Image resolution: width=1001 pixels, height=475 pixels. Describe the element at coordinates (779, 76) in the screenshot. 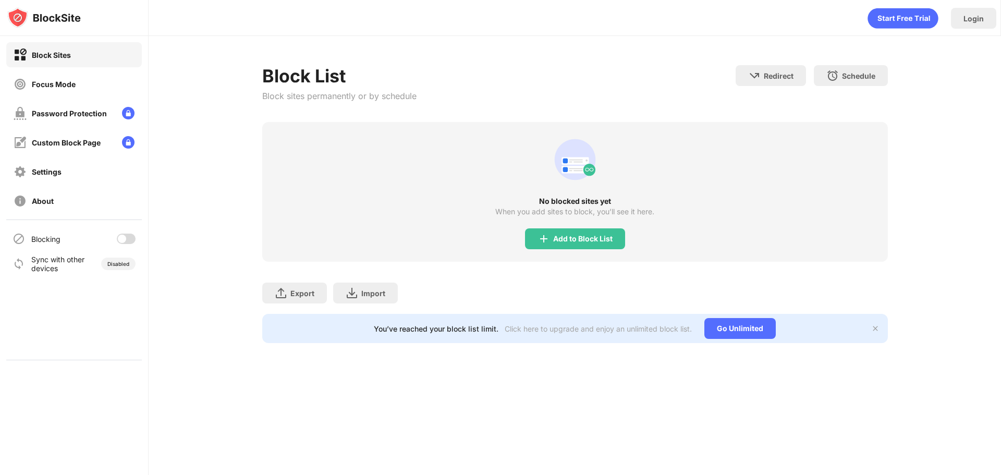

I see `div: Redirect` at that location.